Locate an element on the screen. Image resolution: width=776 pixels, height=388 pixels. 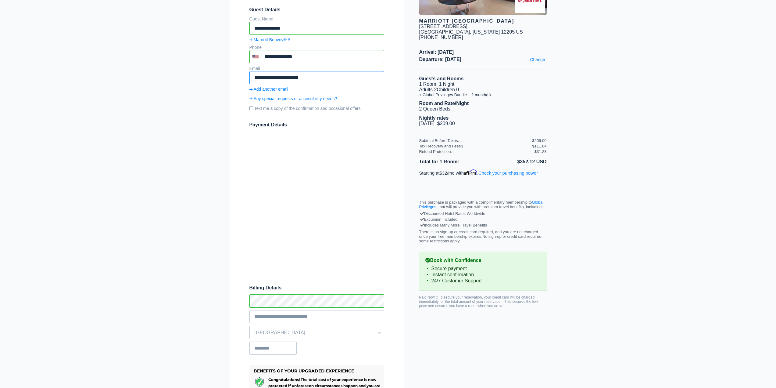
li: Instant confirmation is located at coordinates (483, 274).